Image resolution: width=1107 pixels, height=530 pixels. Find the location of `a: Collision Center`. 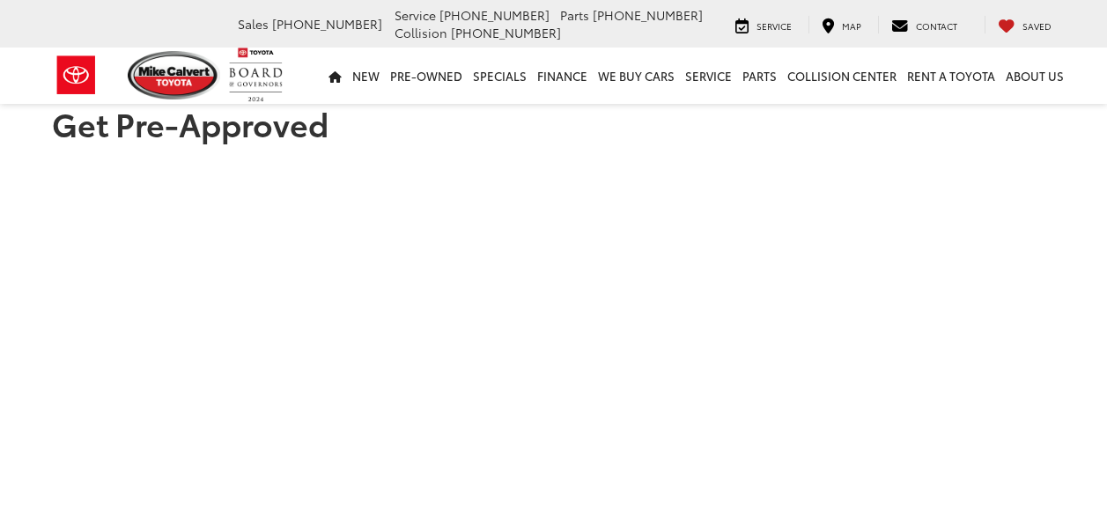

a: Collision Center is located at coordinates (842, 76).